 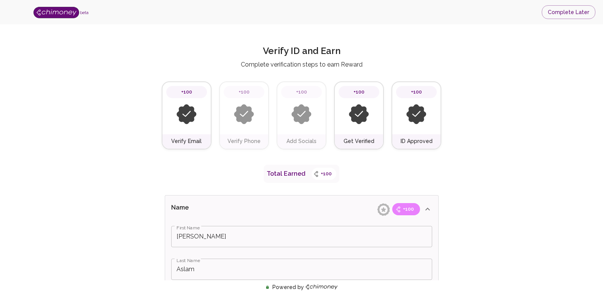 I want to click on p: Name, so click(x=213, y=209).